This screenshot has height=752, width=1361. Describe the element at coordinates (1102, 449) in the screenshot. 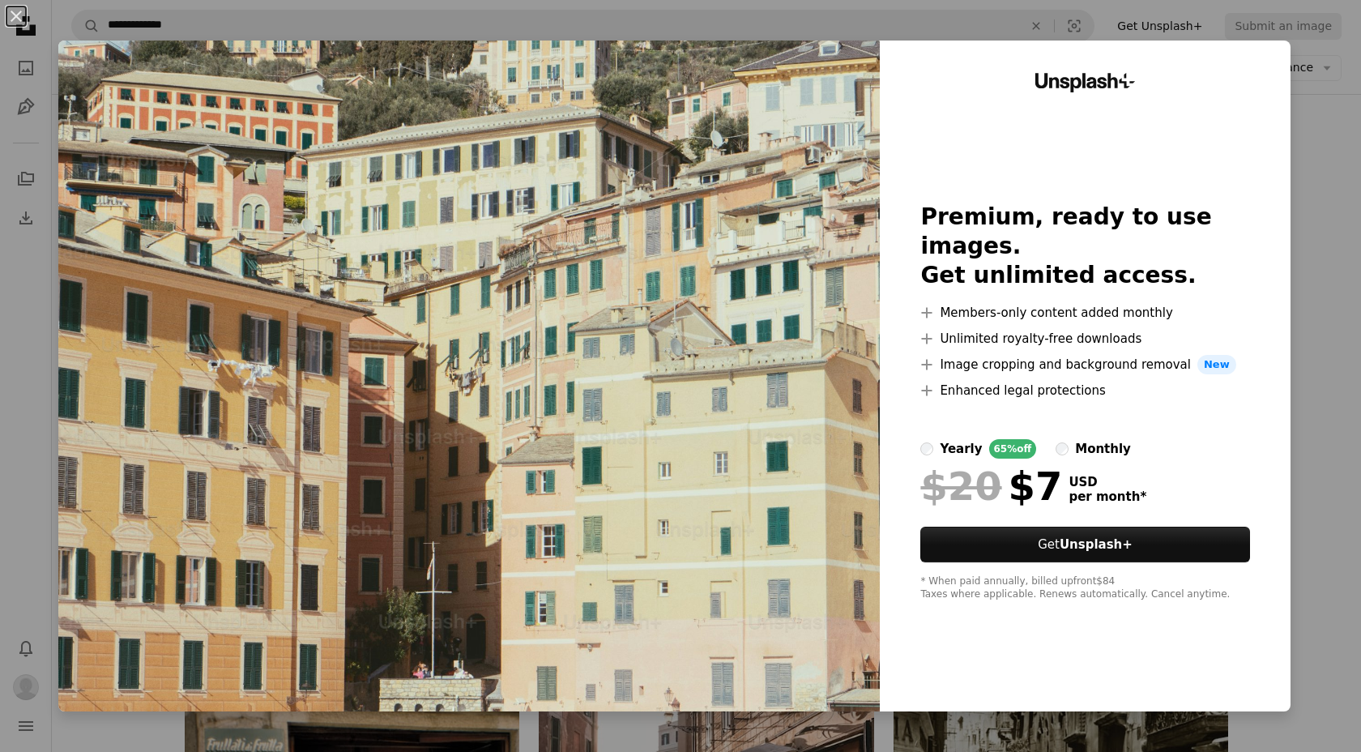

I see `div: monthly` at that location.